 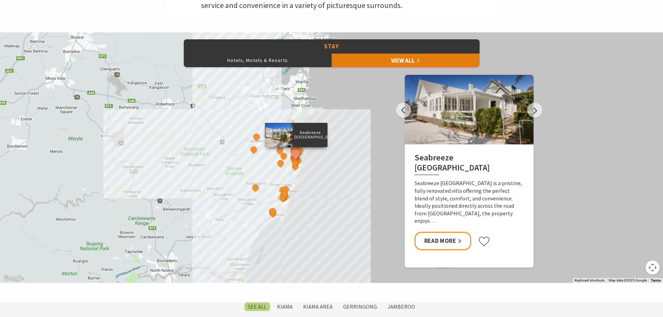 What do you see at coordinates (360, 307) in the screenshot?
I see `label: Gerringong` at bounding box center [360, 307].